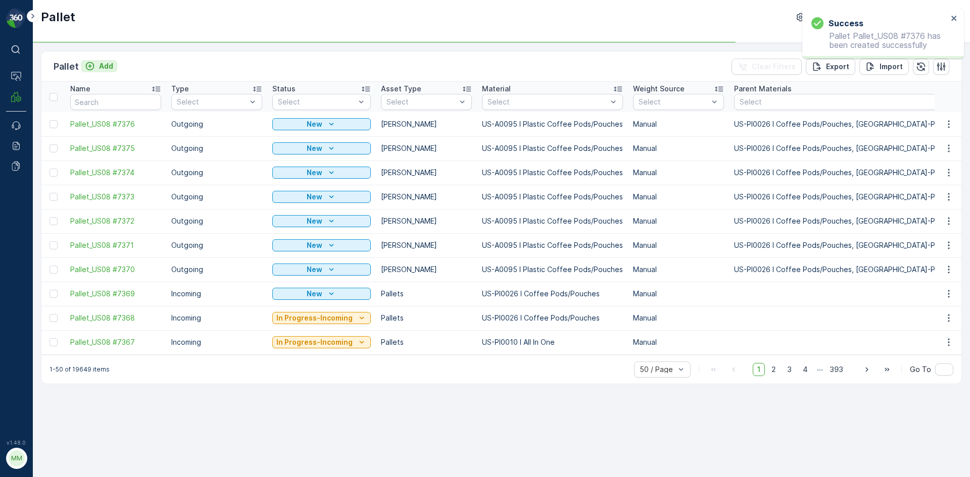 The height and width of the screenshot is (477, 970). I want to click on p: Pallet_US08 #7351, so click(484, 15).